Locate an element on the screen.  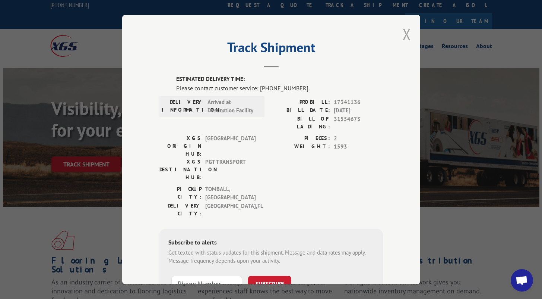
button: Close modal is located at coordinates (407, 34).